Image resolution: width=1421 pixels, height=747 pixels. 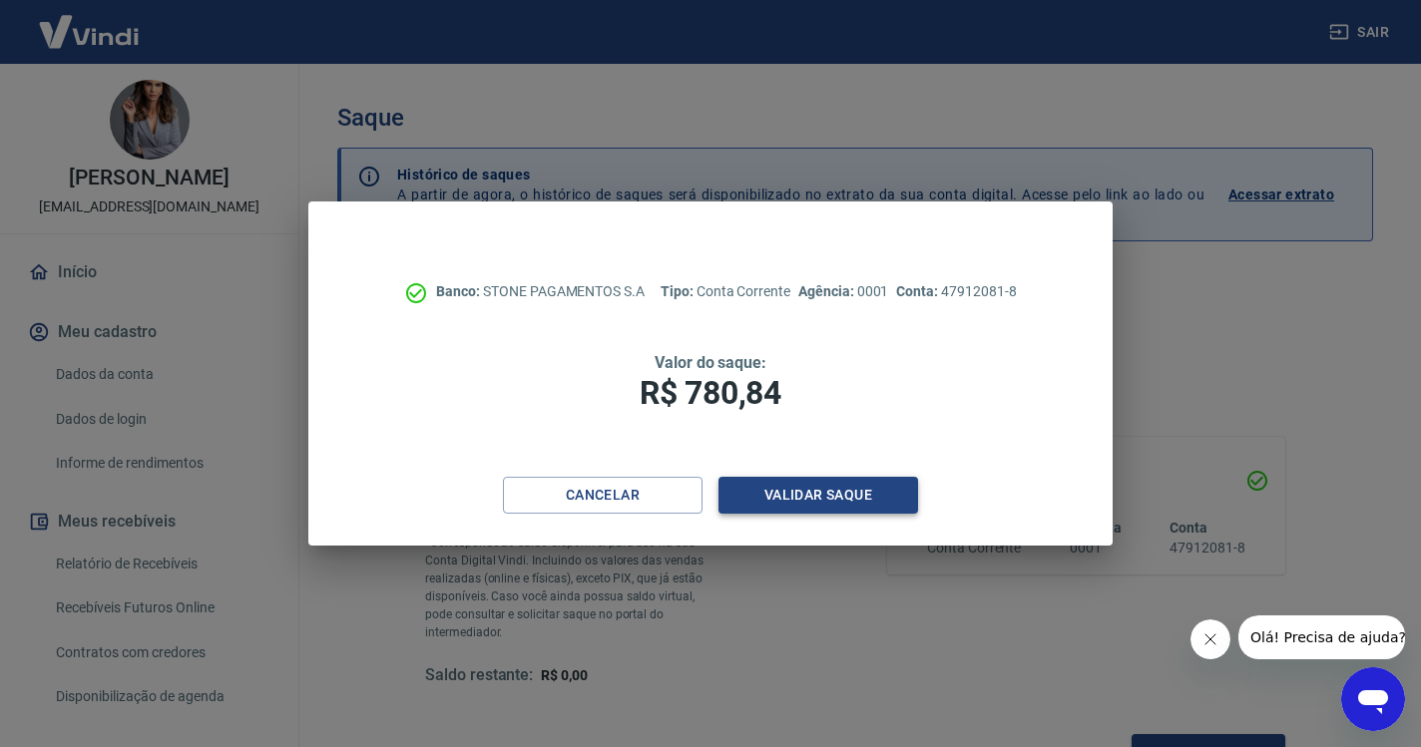 What do you see at coordinates (459, 291) in the screenshot?
I see `span: Banco:` at bounding box center [459, 291].